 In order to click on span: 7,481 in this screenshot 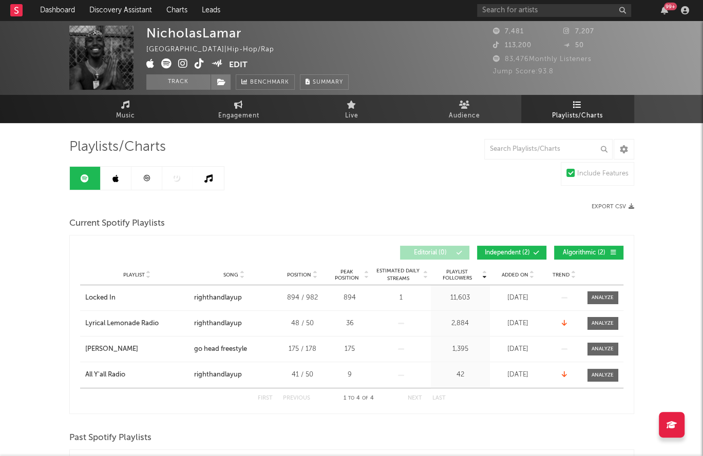, I will do `click(508, 31)`.